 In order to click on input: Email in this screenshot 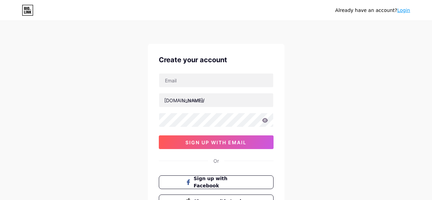, I will do `click(216, 80)`.